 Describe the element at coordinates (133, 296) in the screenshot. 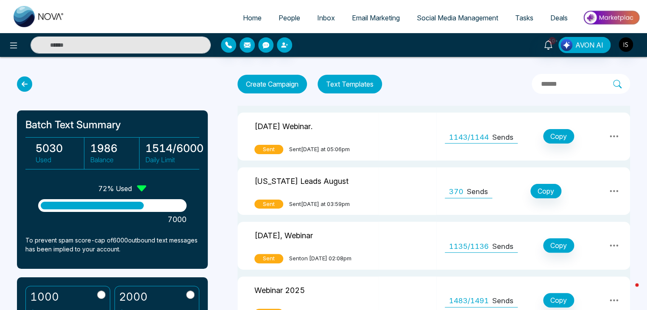

I see `h2: 2000` at that location.